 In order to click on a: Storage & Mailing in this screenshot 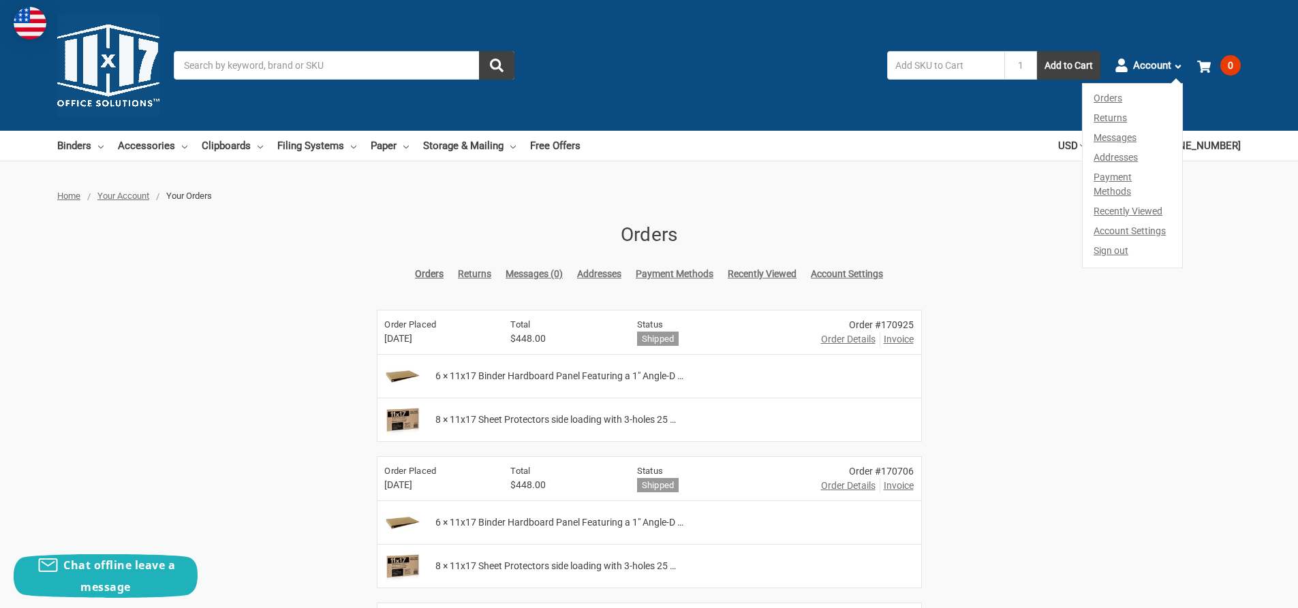, I will do `click(469, 146)`.